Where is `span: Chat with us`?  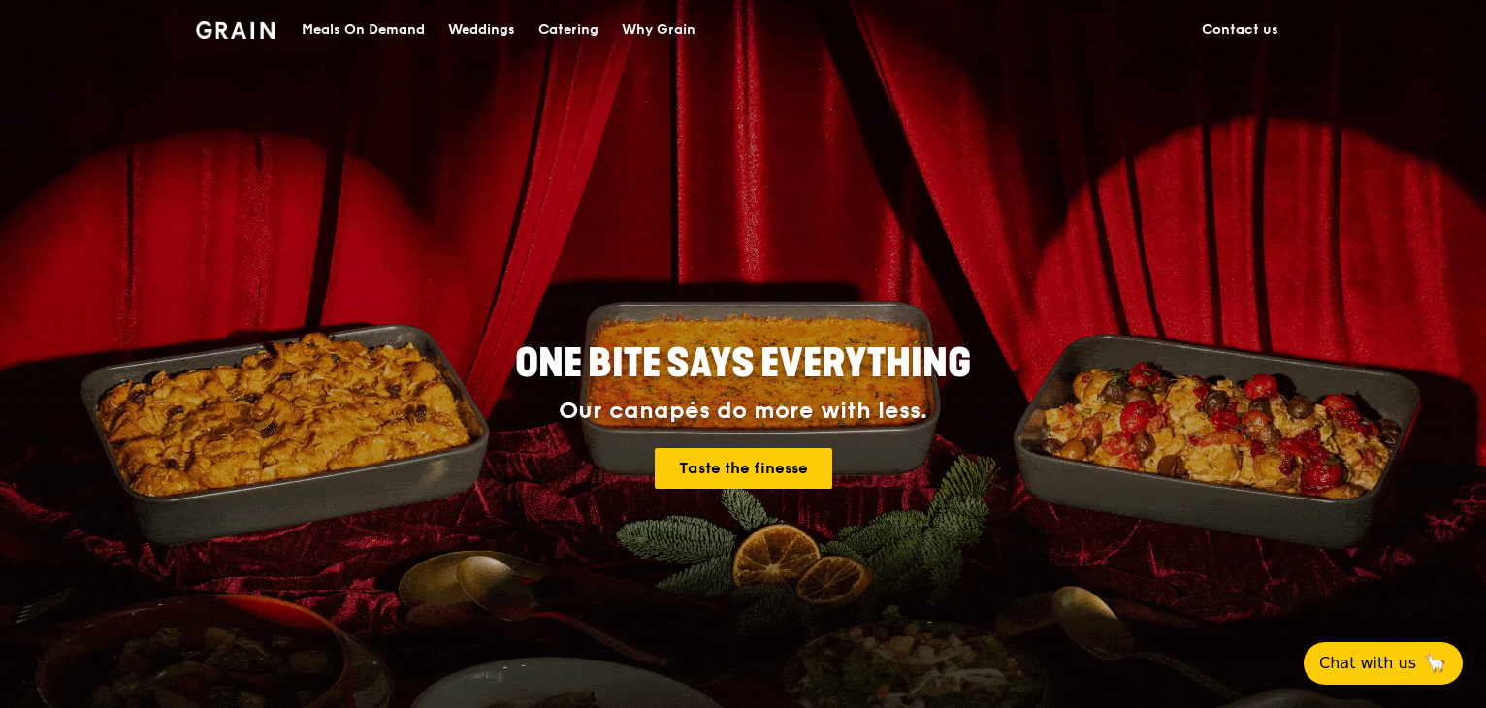 span: Chat with us is located at coordinates (1368, 664).